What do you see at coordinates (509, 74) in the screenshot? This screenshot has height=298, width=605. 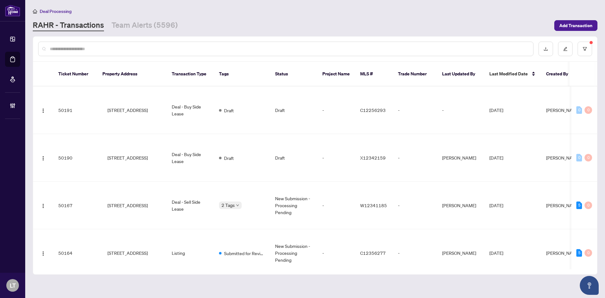 I see `span: Last Modified Date` at bounding box center [509, 74].